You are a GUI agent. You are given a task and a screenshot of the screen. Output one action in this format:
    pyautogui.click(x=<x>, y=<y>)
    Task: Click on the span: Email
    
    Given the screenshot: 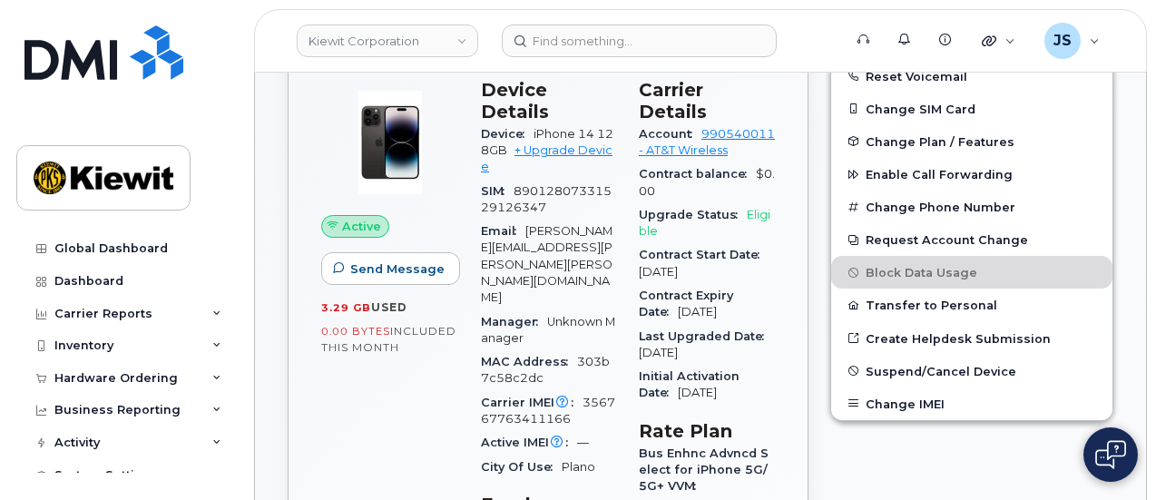 What is the action you would take?
    pyautogui.click(x=503, y=230)
    